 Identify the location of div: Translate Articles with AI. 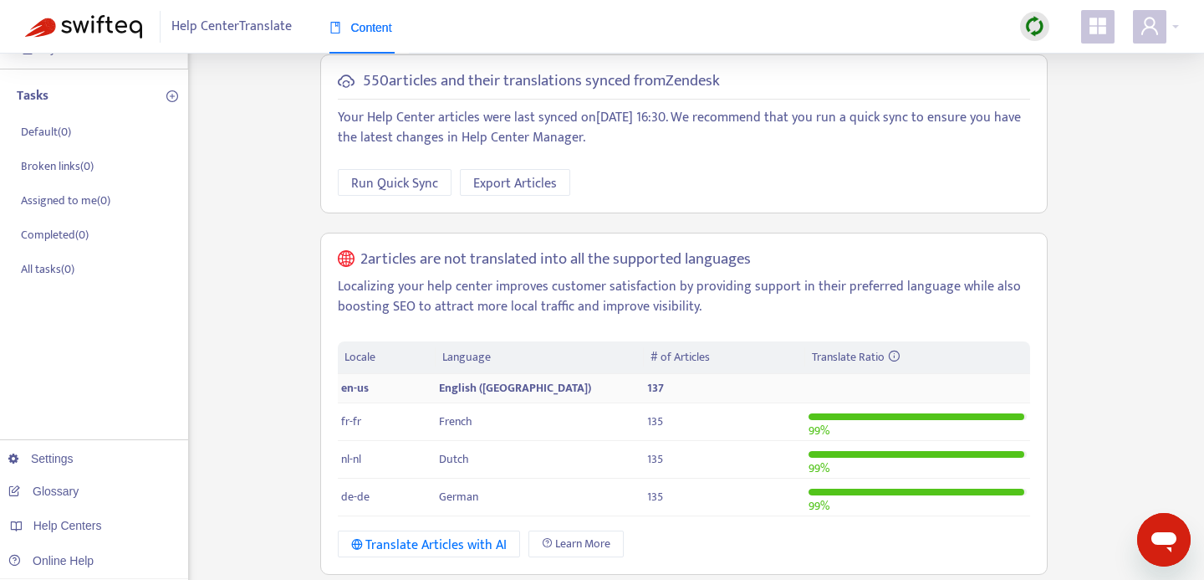
(429, 544).